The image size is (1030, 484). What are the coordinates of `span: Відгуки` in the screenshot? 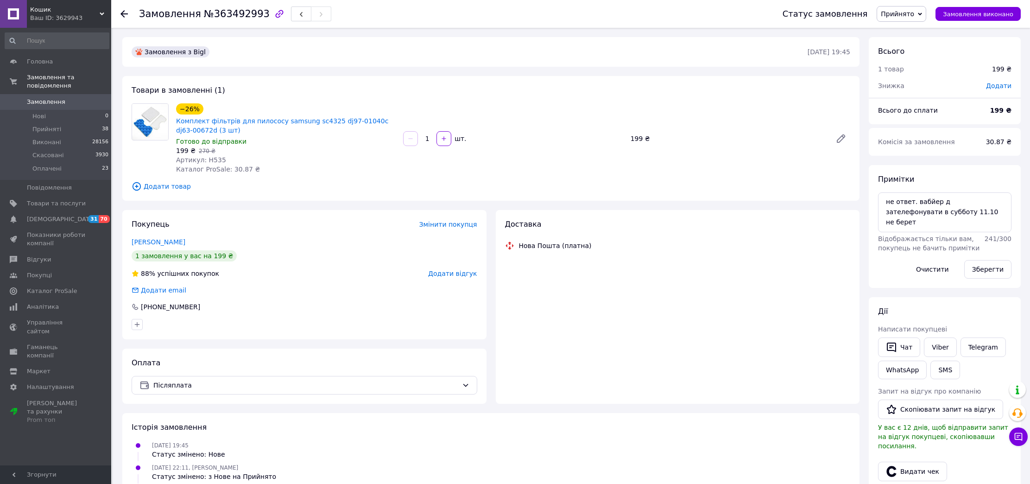 It's located at (39, 259).